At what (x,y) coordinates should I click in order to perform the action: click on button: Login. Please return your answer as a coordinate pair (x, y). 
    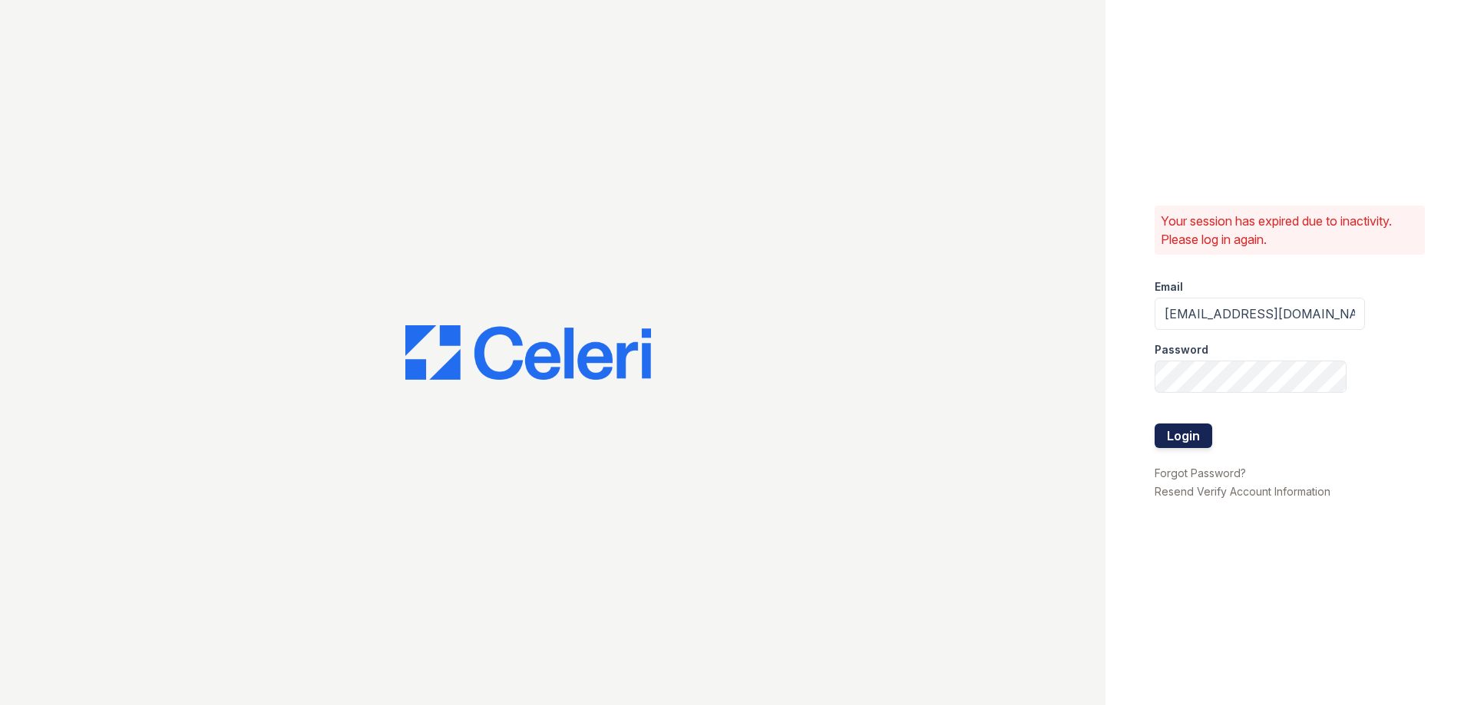
    Looking at the image, I should click on (1183, 436).